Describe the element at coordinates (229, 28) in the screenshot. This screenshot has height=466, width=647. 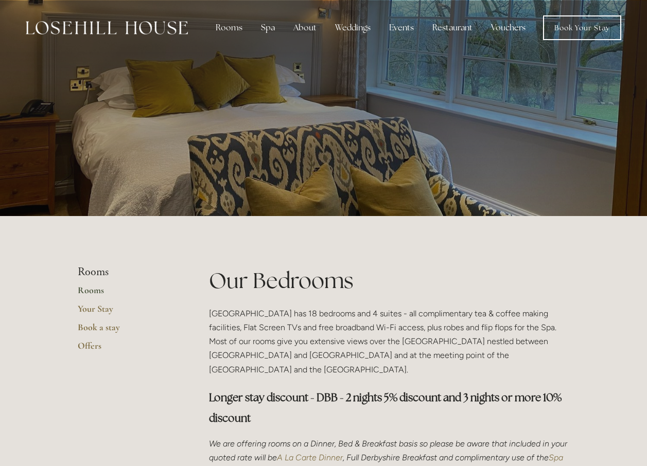
I see `div: Rooms` at that location.